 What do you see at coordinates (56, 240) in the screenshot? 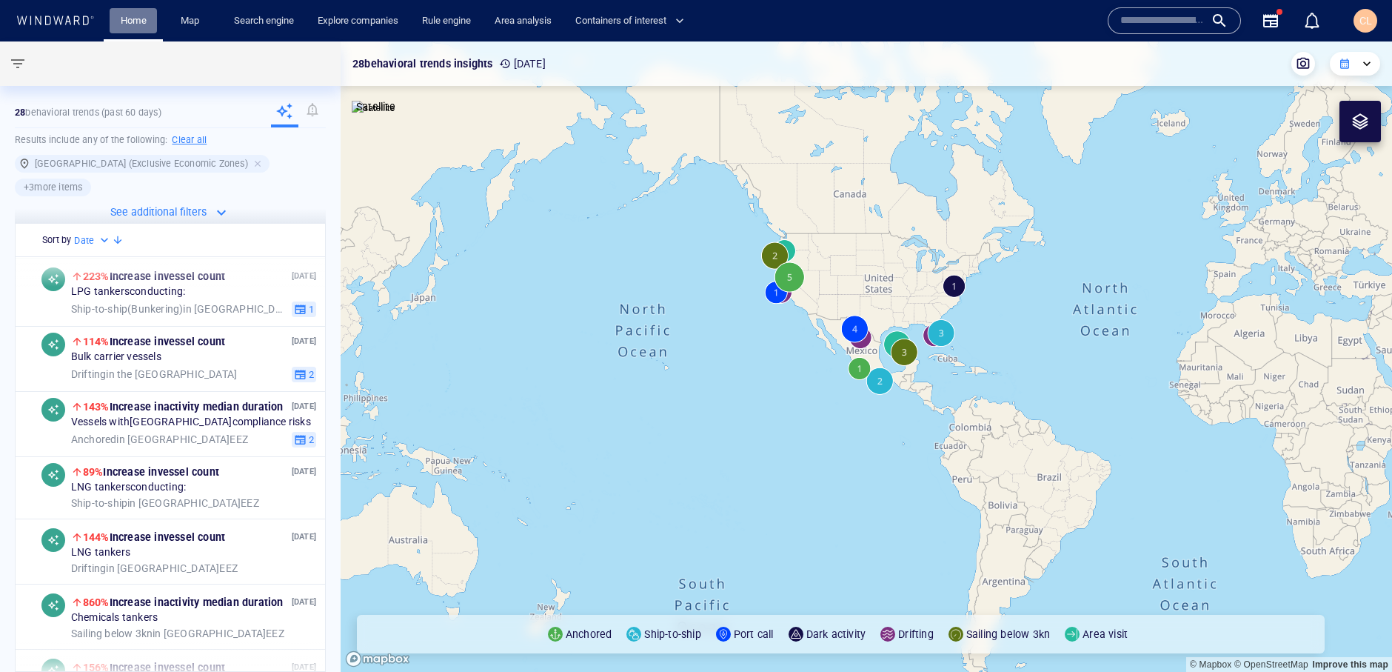
I see `h6: Sort by` at bounding box center [56, 240].